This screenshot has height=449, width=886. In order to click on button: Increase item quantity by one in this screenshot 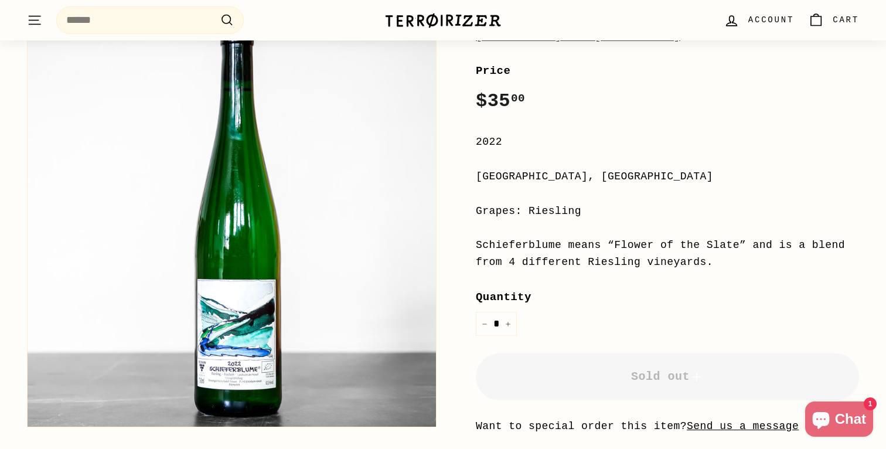, I will do `click(508, 324)`.